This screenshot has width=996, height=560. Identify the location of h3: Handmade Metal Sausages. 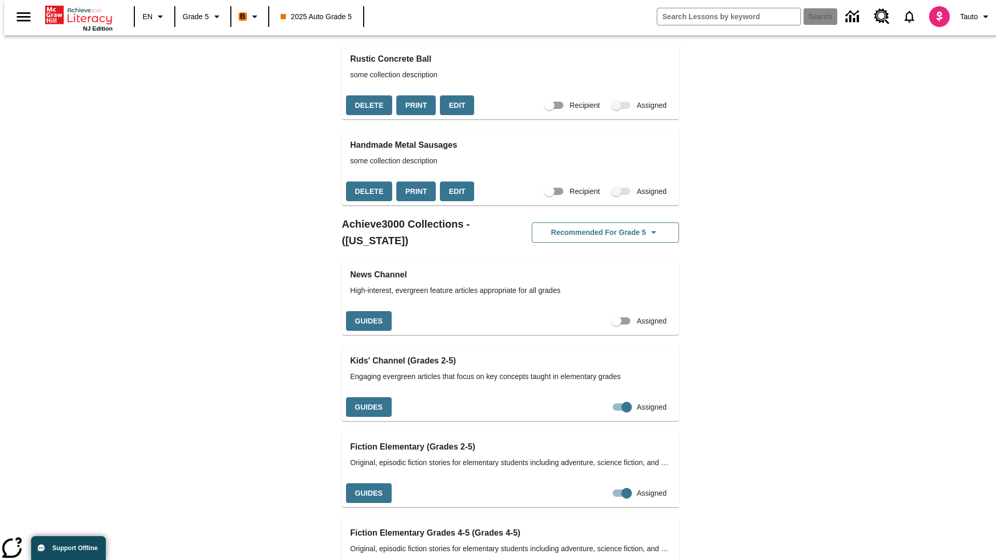
(511, 145).